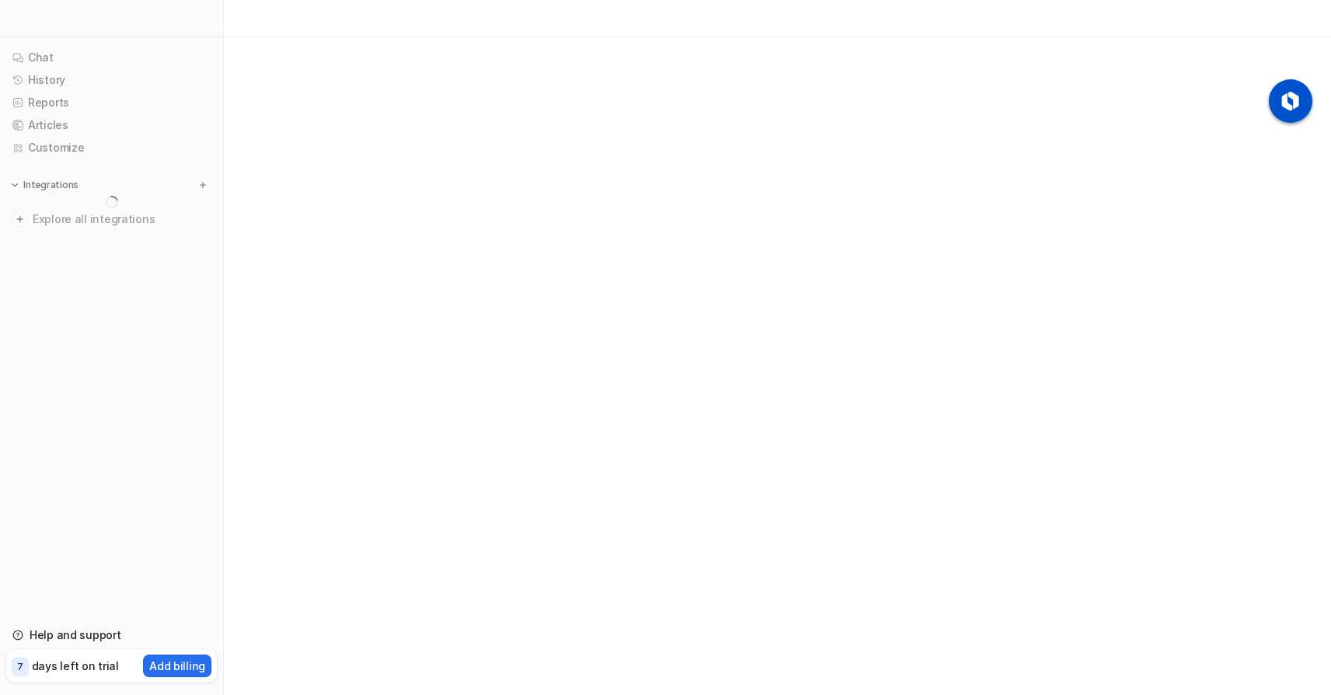 Image resolution: width=1331 pixels, height=695 pixels. Describe the element at coordinates (121, 219) in the screenshot. I see `span: Explore all integrations` at that location.